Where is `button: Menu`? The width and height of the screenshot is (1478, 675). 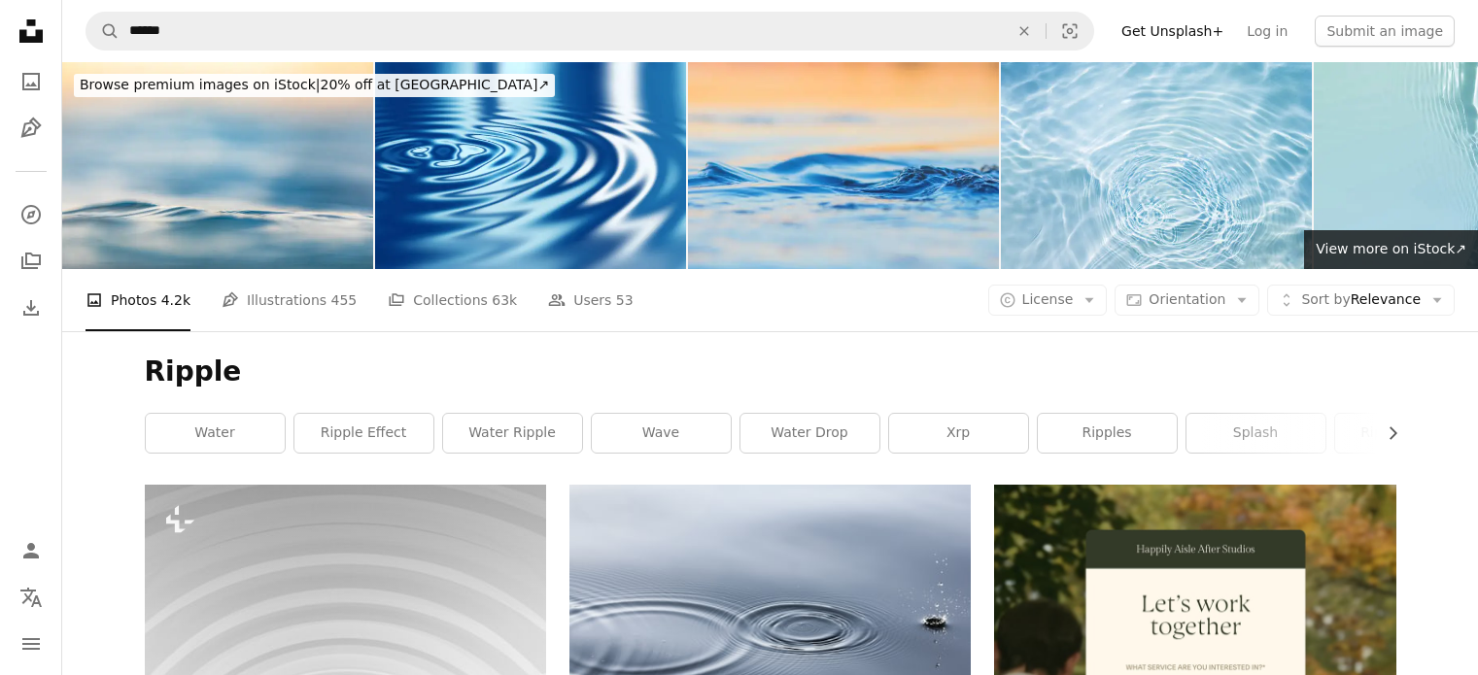
button: Menu is located at coordinates (31, 644).